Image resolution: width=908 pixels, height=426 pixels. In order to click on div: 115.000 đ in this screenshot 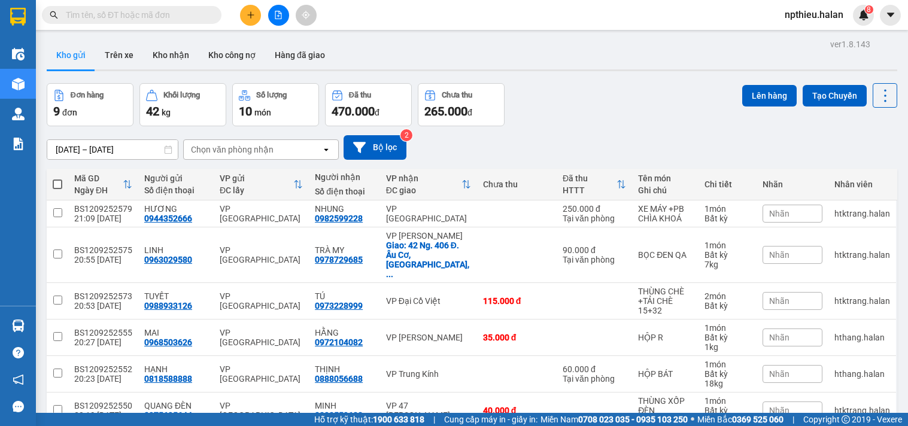, I will do `click(516, 301)`.